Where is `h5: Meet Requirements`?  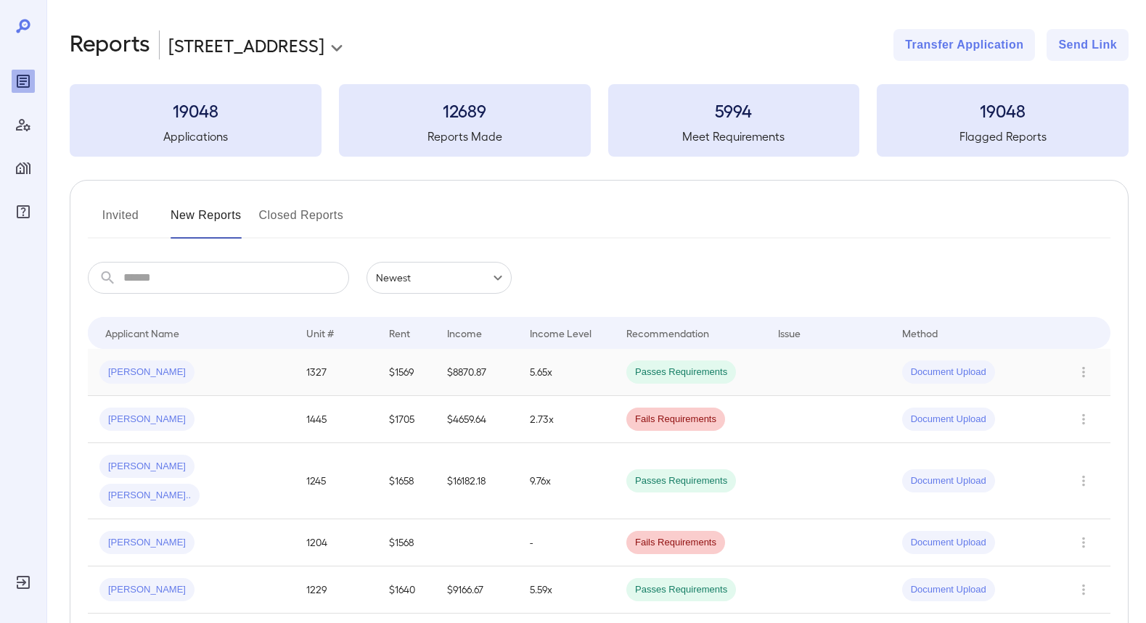
h5: Meet Requirements is located at coordinates (734, 136).